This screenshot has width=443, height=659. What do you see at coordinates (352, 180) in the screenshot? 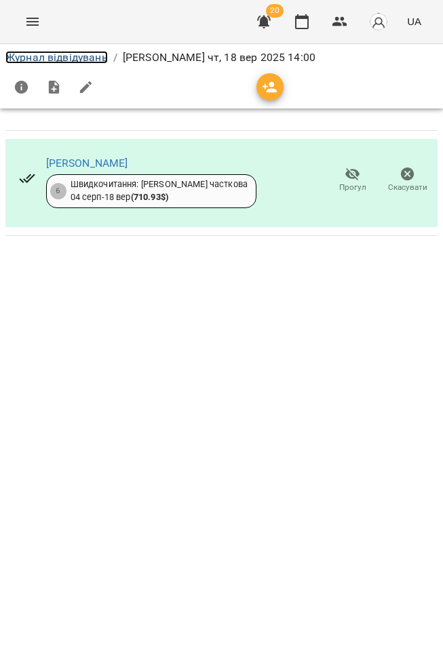
I see `button: Прогул` at bounding box center [352, 180].